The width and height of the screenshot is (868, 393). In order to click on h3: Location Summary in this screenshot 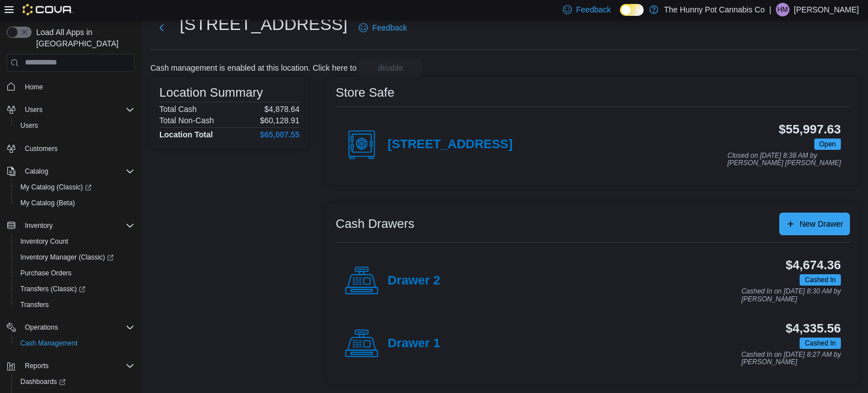, I will do `click(211, 93)`.